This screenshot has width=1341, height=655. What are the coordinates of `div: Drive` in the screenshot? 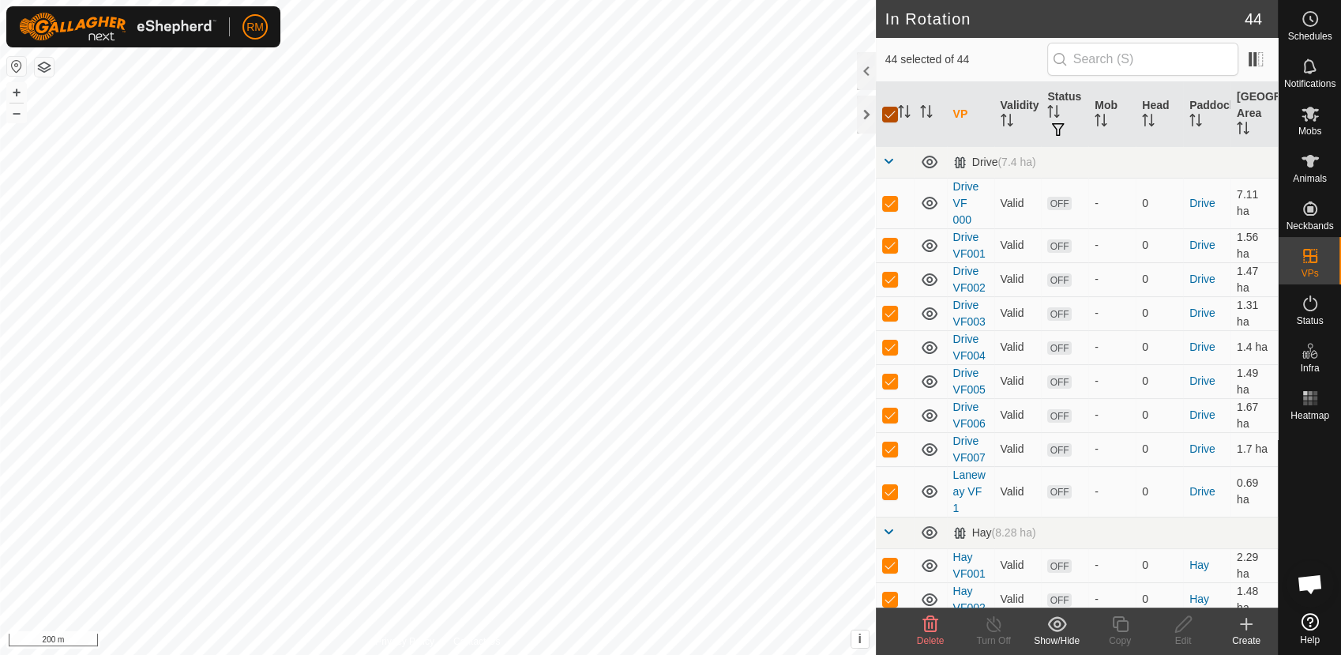 It's located at (995, 162).